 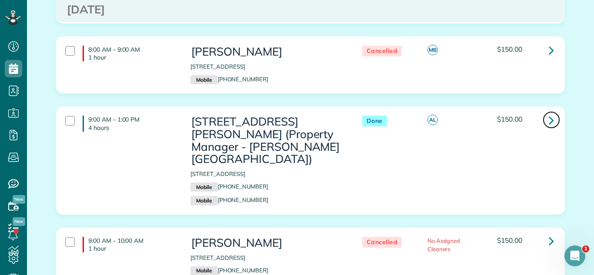 What do you see at coordinates (585, 249) in the screenshot?
I see `span: 1` at bounding box center [585, 249].